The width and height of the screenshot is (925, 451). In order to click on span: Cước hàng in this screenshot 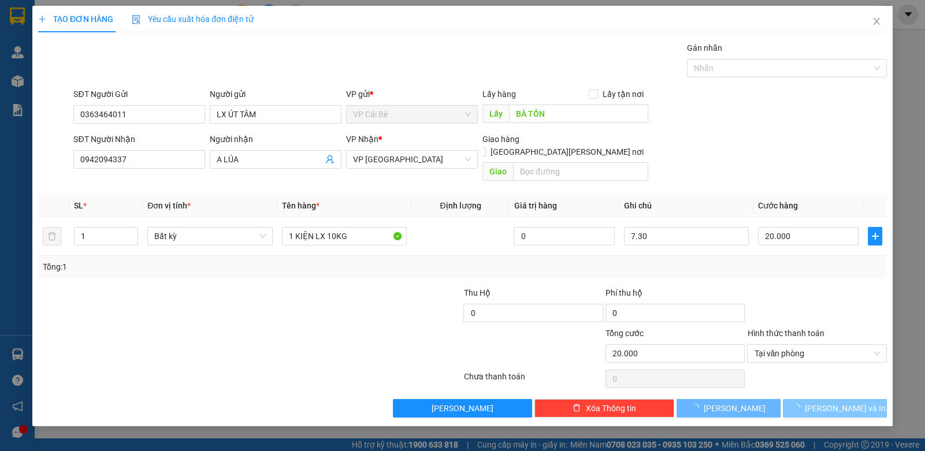, I will do `click(778, 206)`.